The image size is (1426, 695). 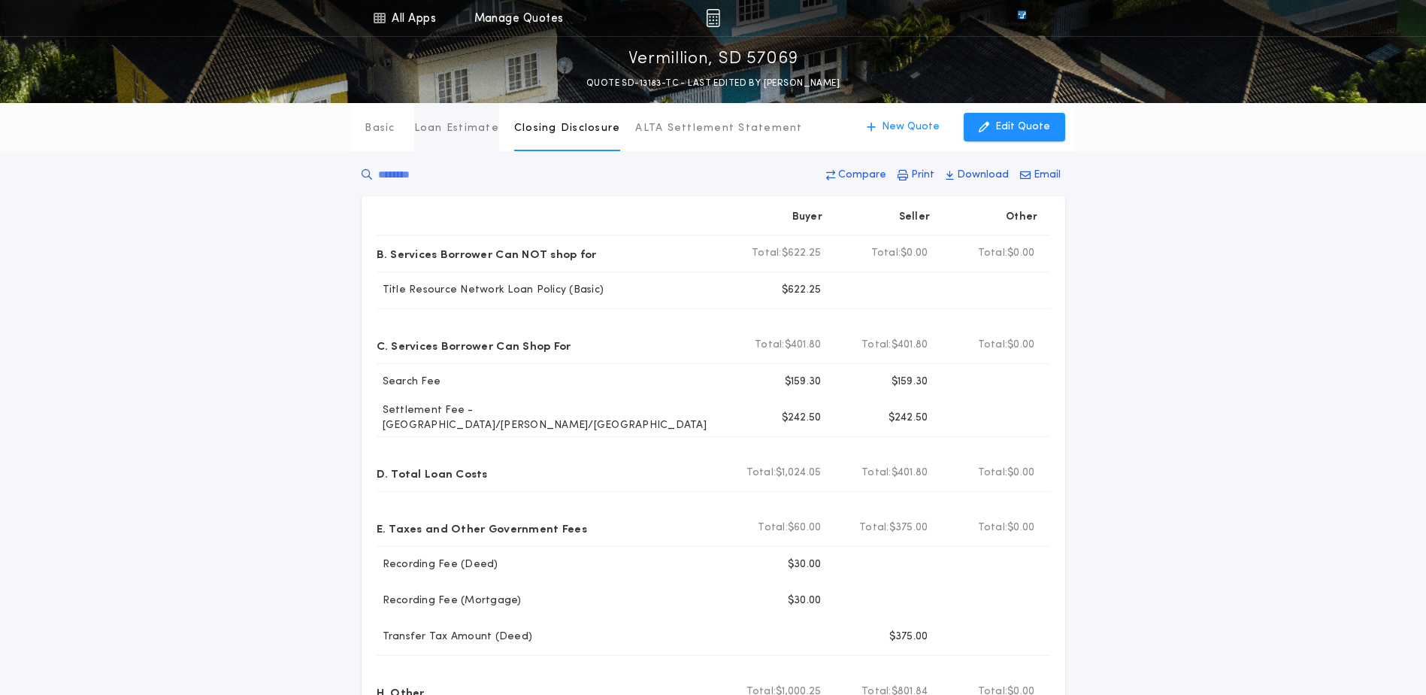 I want to click on p: C. Services Borrower Can Shop For, so click(x=474, y=345).